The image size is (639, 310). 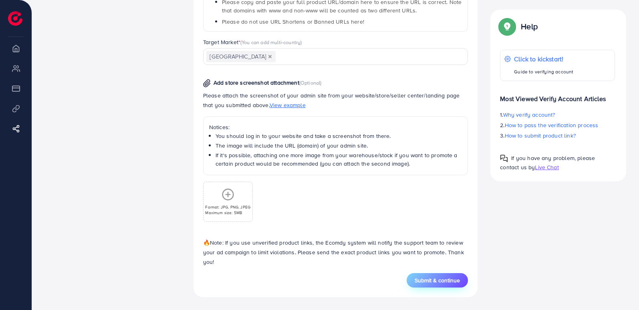 I want to click on div: Search for option, so click(x=336, y=56).